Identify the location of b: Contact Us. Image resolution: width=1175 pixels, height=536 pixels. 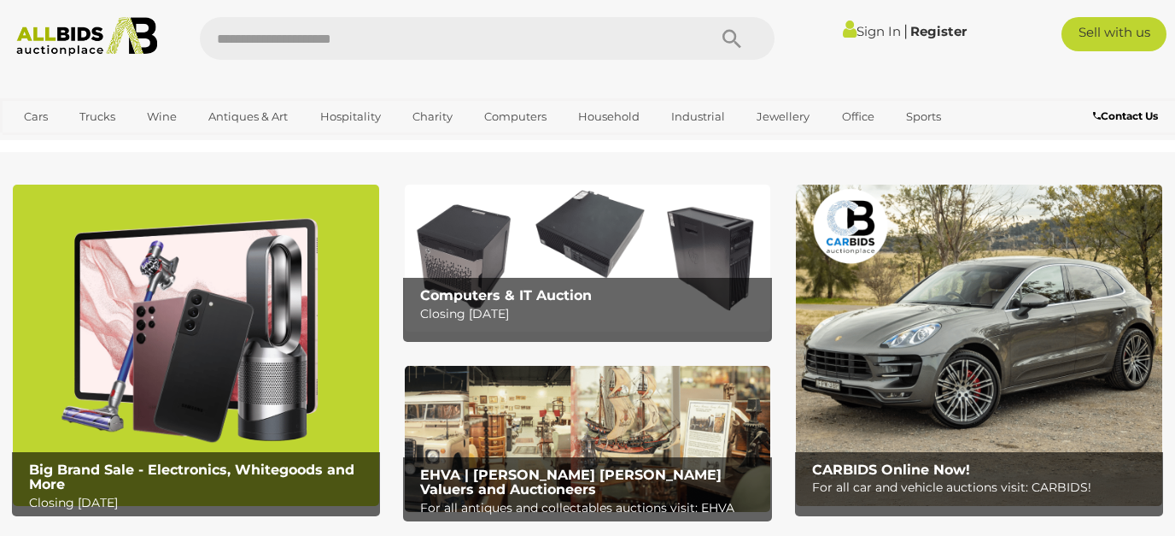
(1126, 115).